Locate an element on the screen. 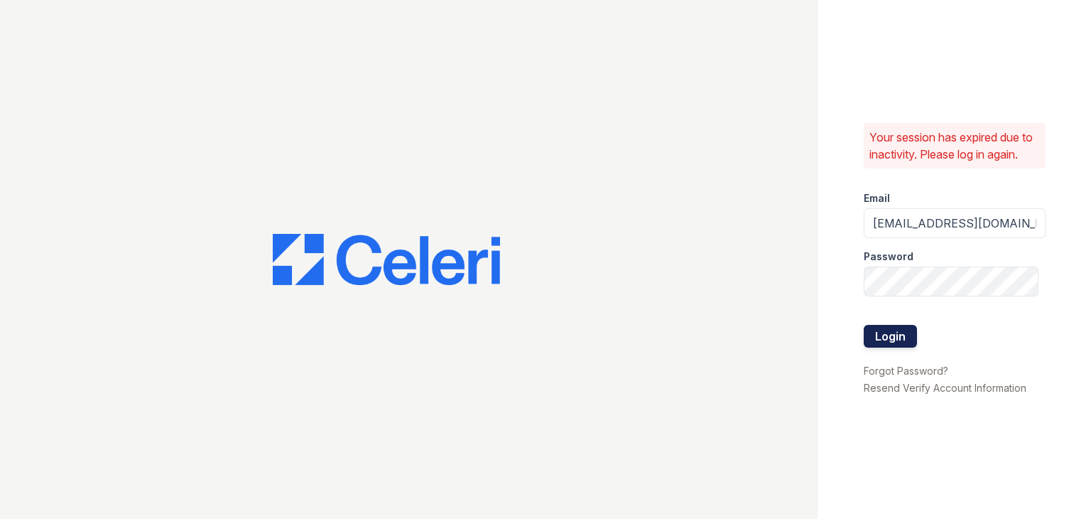 The image size is (1091, 519). label: Email is located at coordinates (877, 198).